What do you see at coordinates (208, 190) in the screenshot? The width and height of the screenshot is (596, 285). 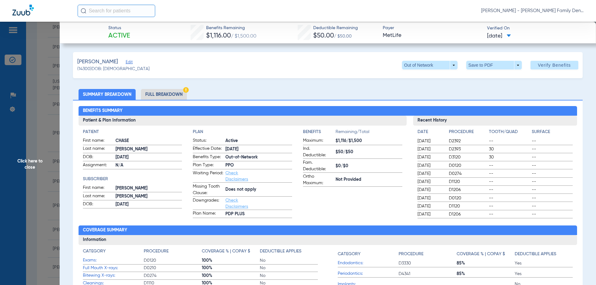 I see `span: Missing Tooth Clause:` at bounding box center [208, 190].